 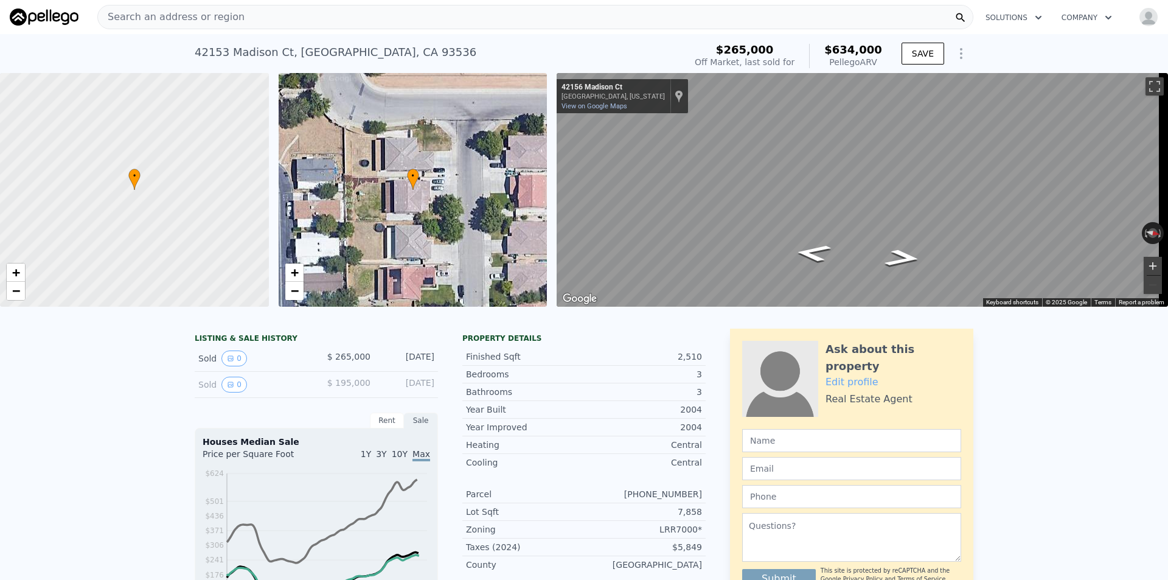 What do you see at coordinates (744, 62) in the screenshot?
I see `div: Off Market, last sold for` at bounding box center [744, 62].